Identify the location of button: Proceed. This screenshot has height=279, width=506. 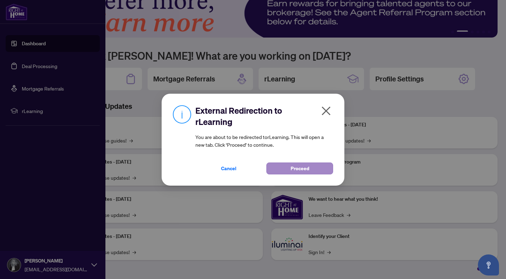
(300, 169).